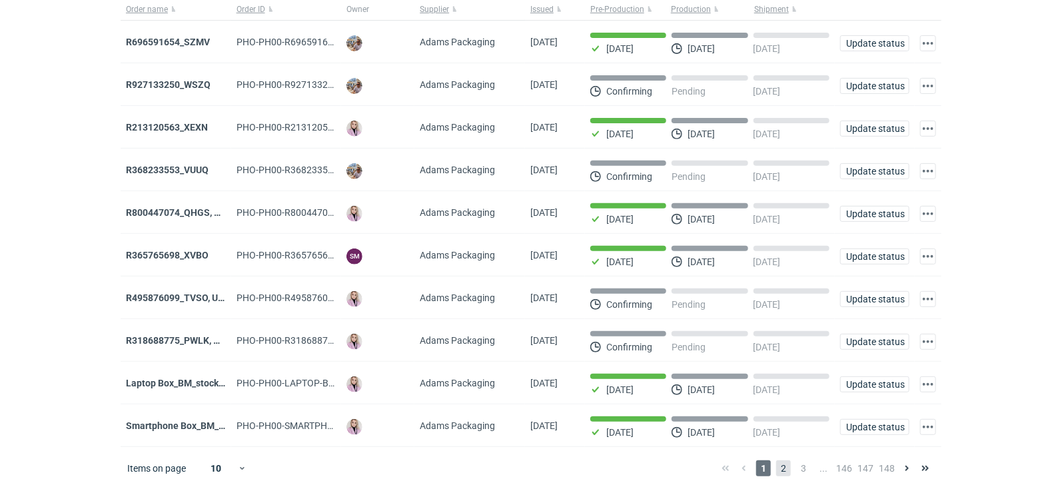 The image size is (1062, 489). I want to click on span: Items on page, so click(157, 468).